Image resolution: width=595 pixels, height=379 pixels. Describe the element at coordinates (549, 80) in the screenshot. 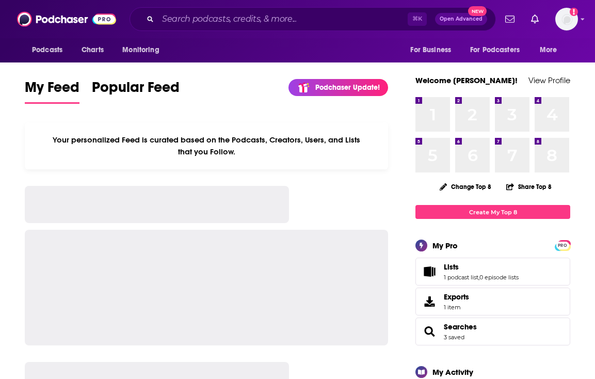

I see `a: View Profile` at that location.